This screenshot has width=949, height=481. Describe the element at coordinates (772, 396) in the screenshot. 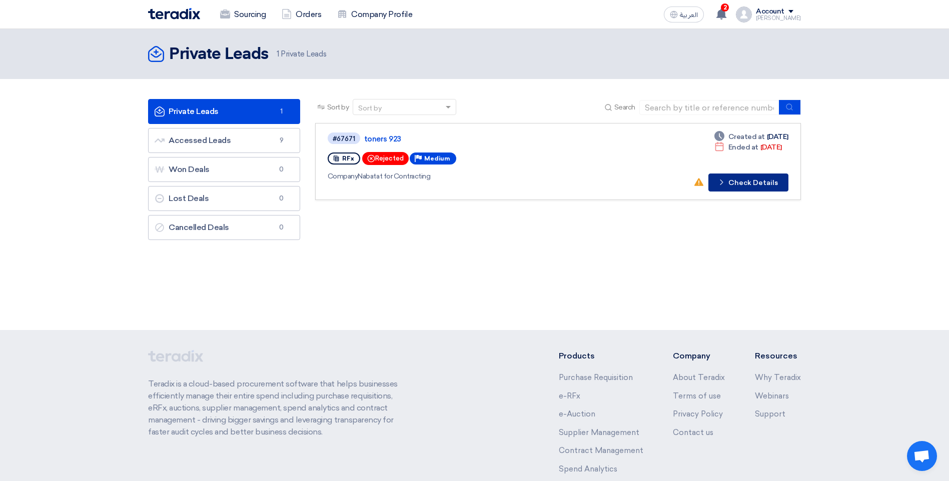

I see `a: Webinars` at that location.